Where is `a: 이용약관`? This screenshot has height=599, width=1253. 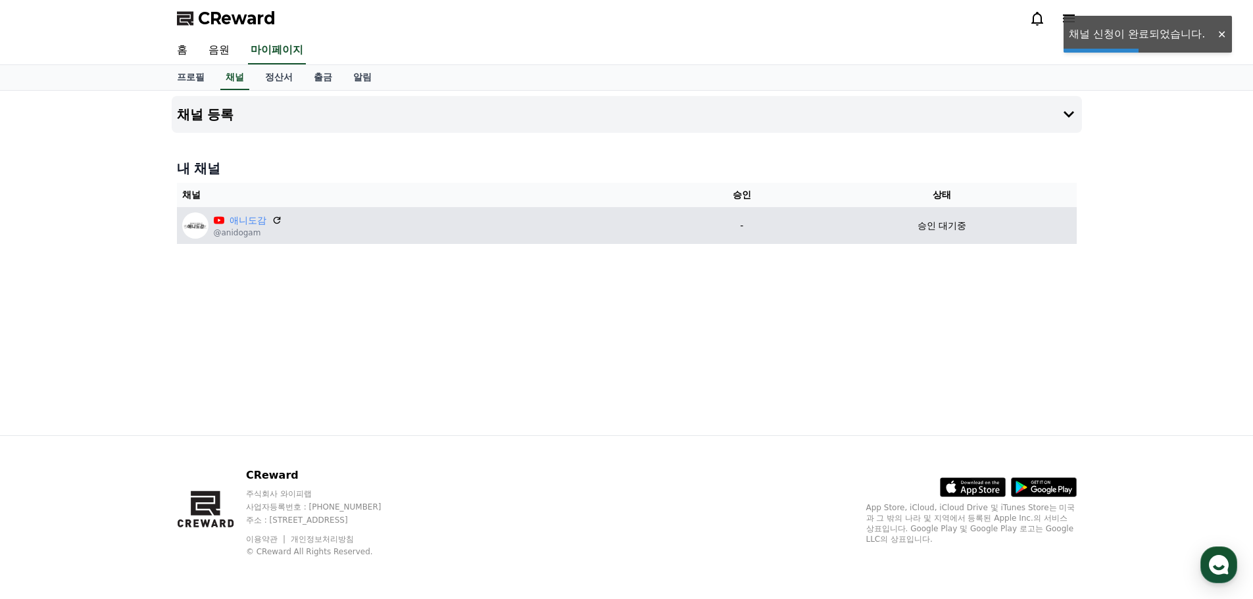 a: 이용약관 is located at coordinates (266, 539).